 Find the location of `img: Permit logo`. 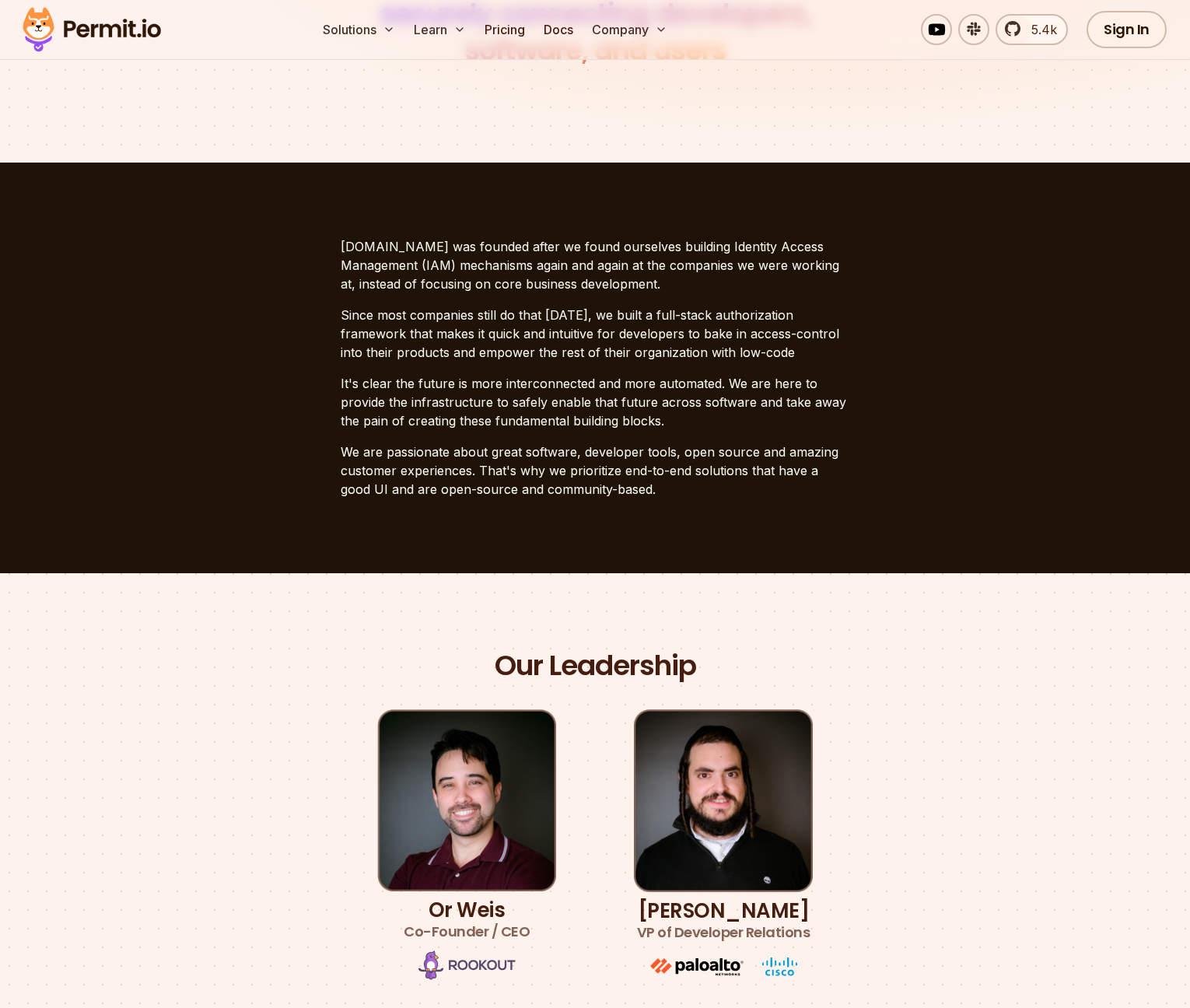

img: Permit logo is located at coordinates (91, 30).